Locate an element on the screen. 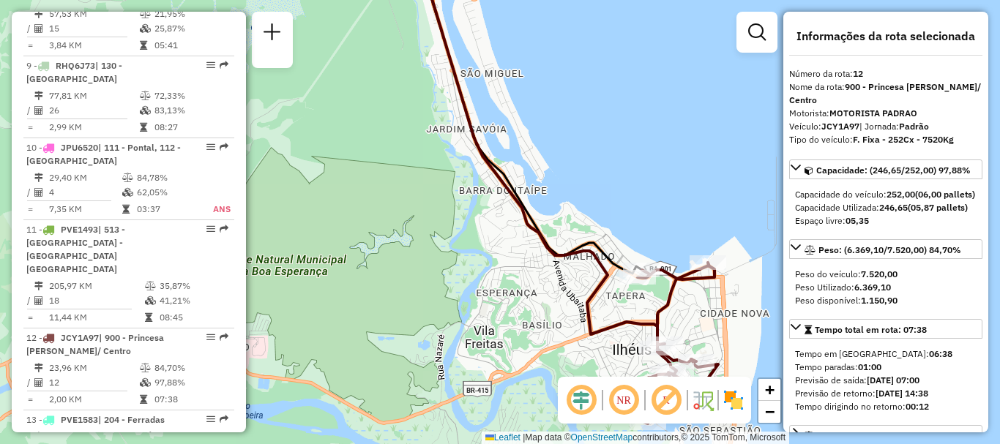 This screenshot has width=1000, height=444. a: OpenStreetMap is located at coordinates (602, 438).